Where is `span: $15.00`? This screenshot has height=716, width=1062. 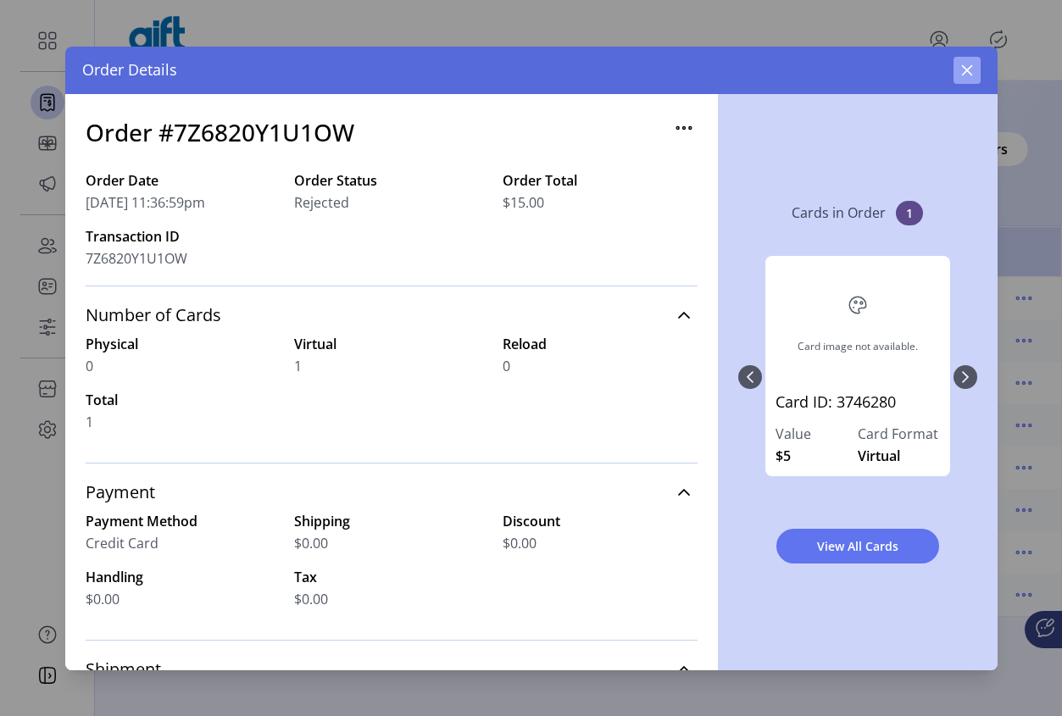 span: $15.00 is located at coordinates (523, 203).